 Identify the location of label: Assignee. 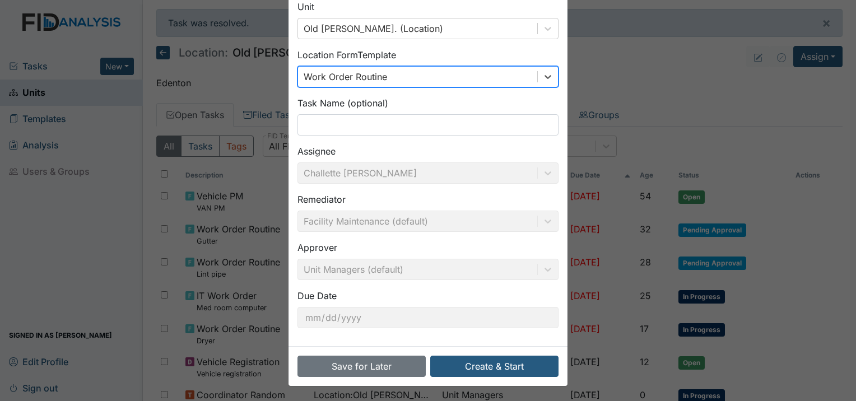
(316, 151).